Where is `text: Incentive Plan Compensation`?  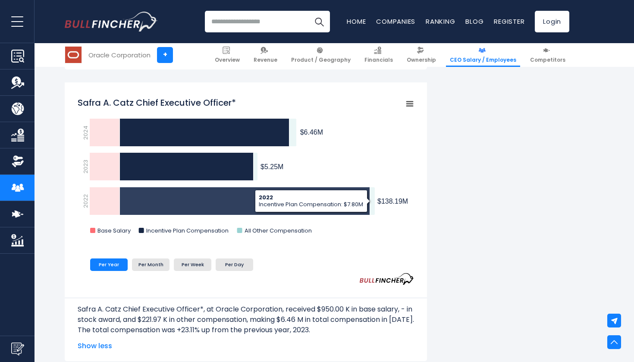
text: Incentive Plan Compensation is located at coordinates (187, 230).